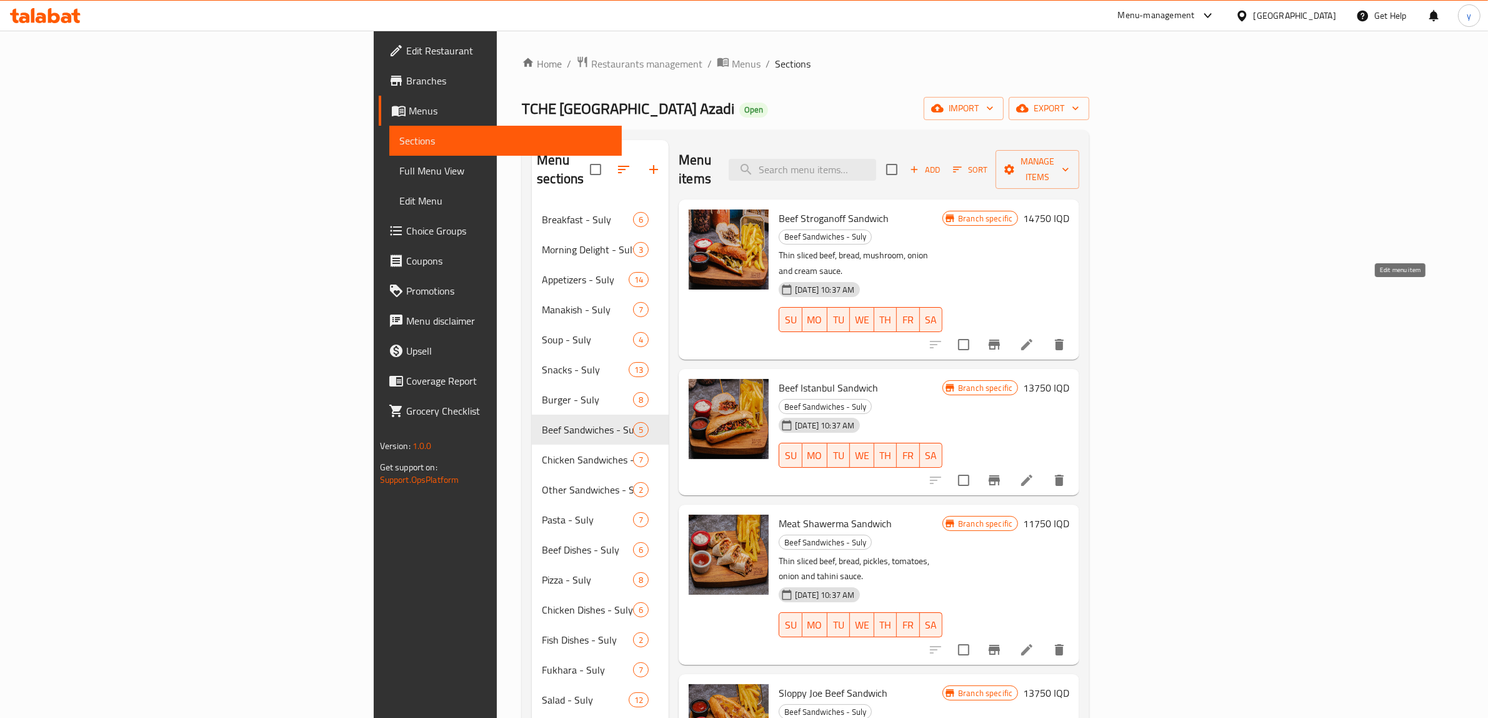 The height and width of the screenshot is (718, 1488). What do you see at coordinates (833, 693) in the screenshot?
I see `span: Sloppy Joe Beef Sandwich` at bounding box center [833, 693].